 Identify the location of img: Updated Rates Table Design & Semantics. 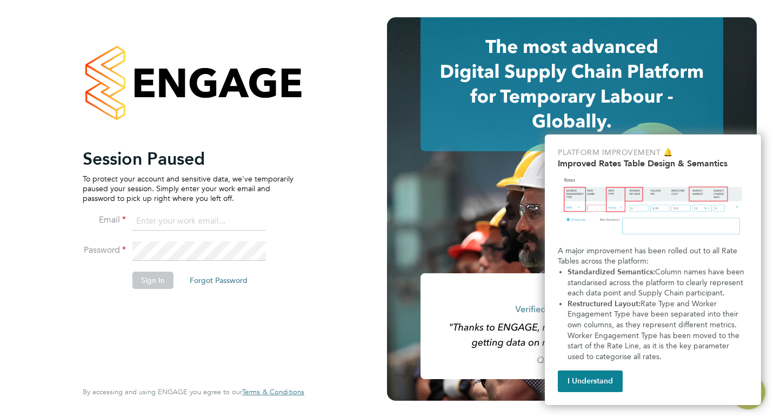
(653, 207).